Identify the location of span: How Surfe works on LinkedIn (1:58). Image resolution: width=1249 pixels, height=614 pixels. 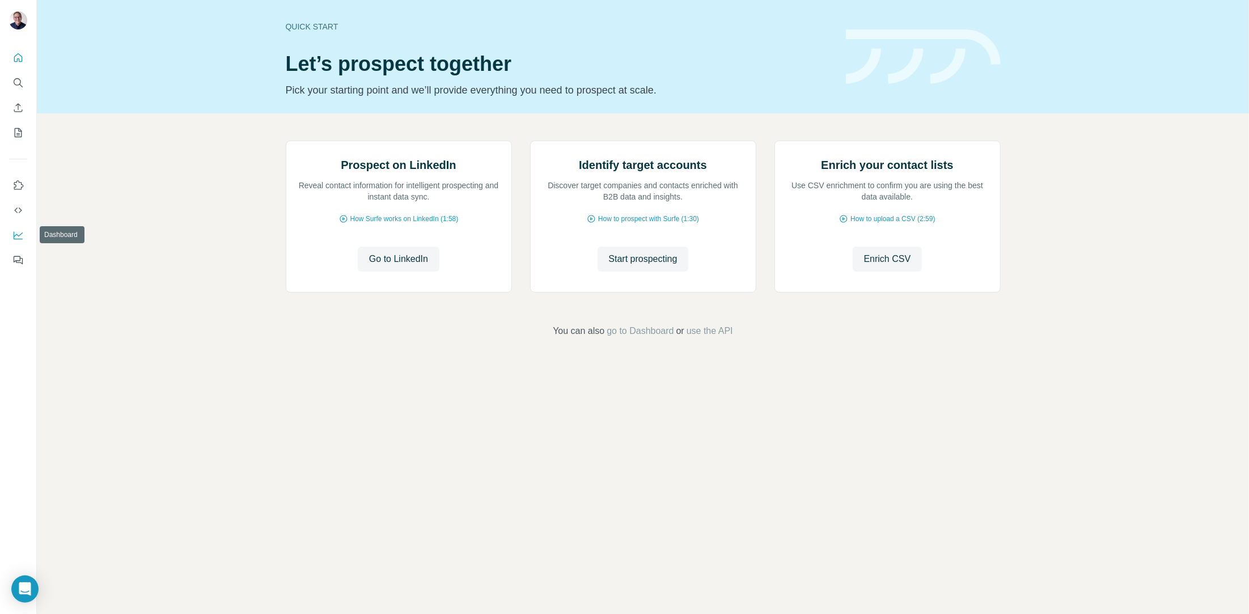
(404, 219).